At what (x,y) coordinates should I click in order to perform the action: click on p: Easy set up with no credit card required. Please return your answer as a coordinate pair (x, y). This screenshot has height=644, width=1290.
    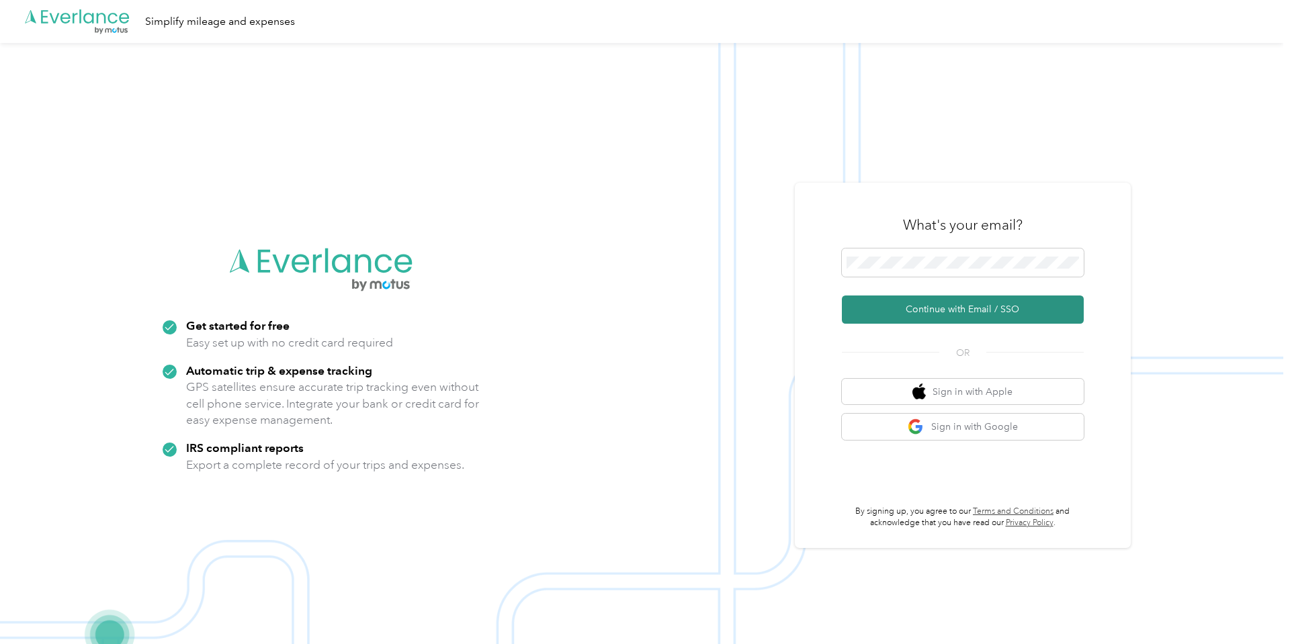
    Looking at the image, I should click on (290, 343).